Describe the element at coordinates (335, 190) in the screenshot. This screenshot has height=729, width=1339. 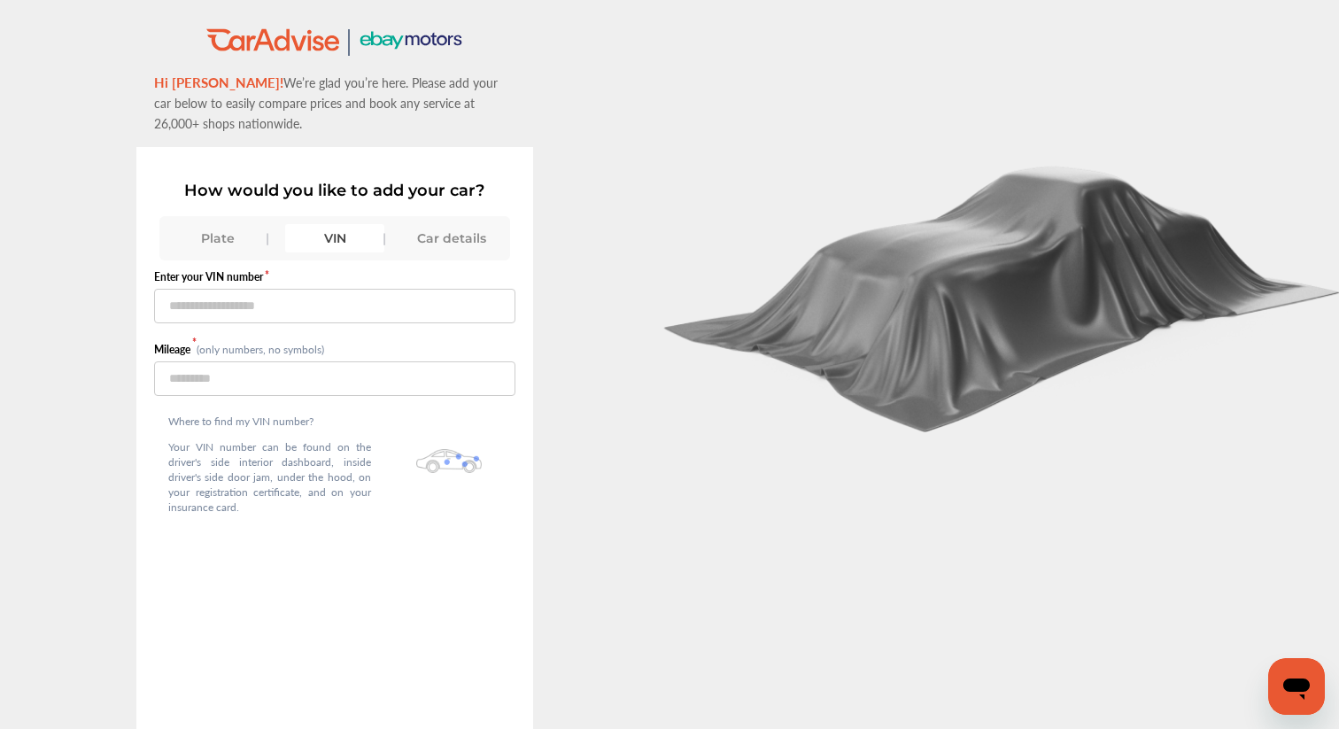
I see `p: How would you like to add your car?` at that location.